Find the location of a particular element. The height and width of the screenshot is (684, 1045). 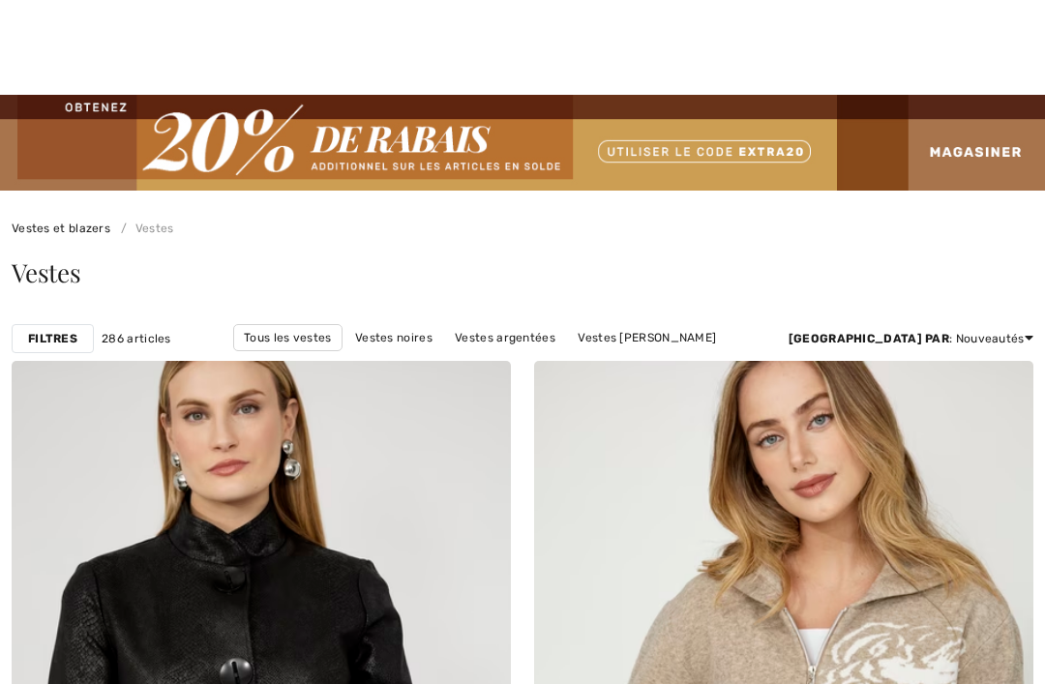

a: Uni is located at coordinates (524, 364).